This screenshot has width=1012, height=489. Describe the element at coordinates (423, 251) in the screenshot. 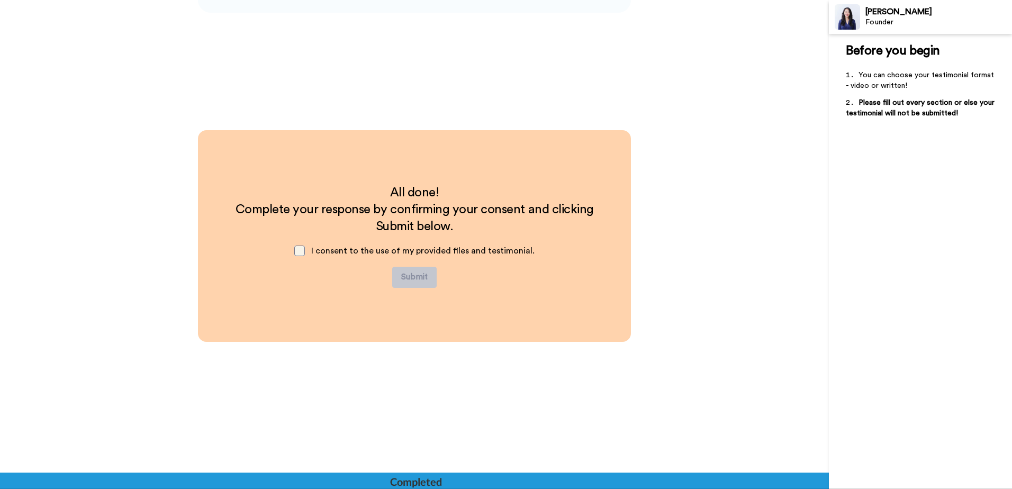

I see `span: I consent to the use of my provided files and testimonial.` at that location.